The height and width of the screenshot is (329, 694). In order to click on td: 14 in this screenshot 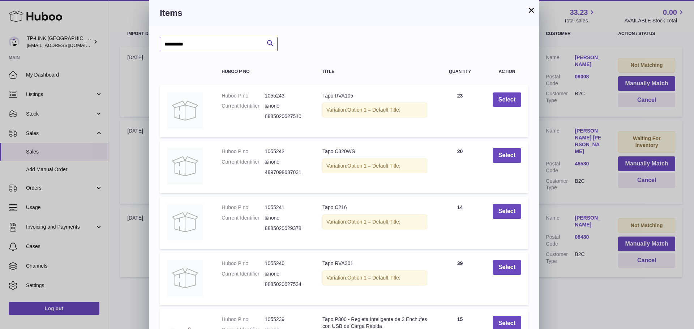, I will do `click(460, 223)`.